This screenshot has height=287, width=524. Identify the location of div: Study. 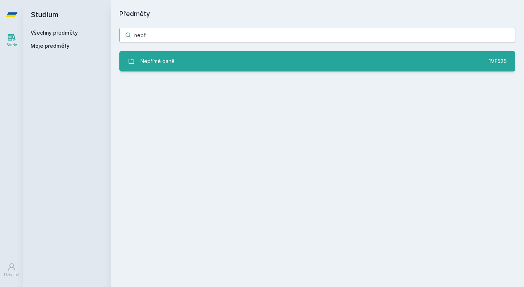
(12, 45).